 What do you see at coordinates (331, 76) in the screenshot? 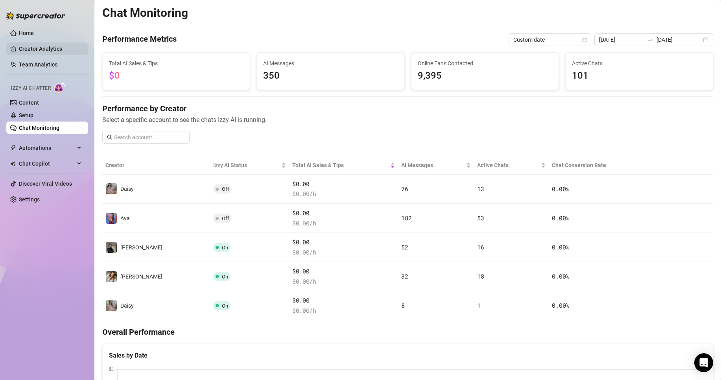
I see `span: 350` at bounding box center [331, 76].